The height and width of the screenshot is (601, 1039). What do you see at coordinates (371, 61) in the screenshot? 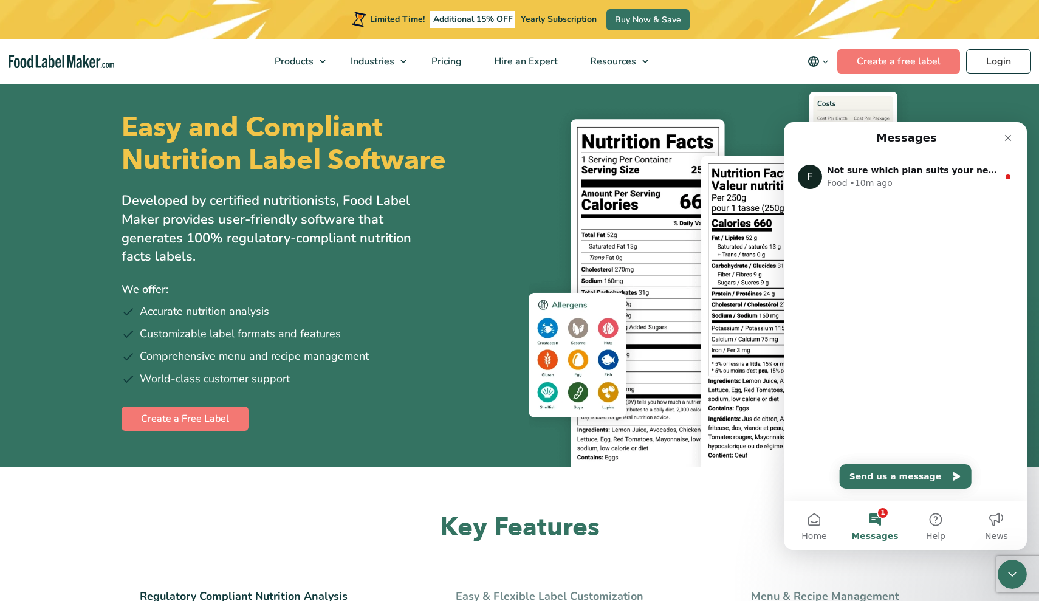
I see `span: Industries` at bounding box center [371, 61].